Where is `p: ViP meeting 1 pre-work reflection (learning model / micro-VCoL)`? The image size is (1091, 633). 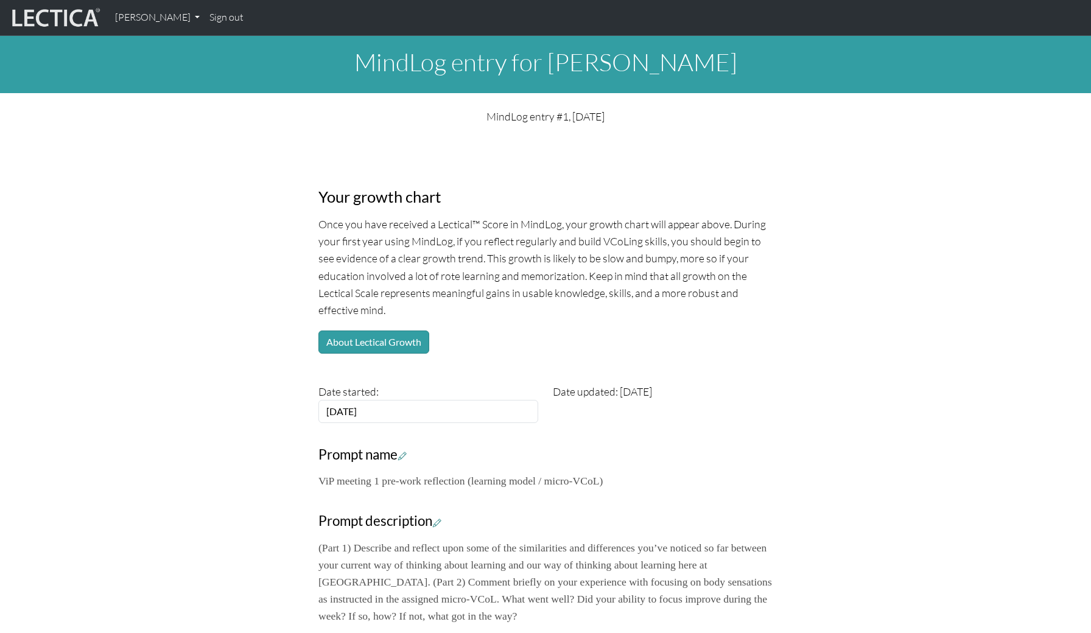 p: ViP meeting 1 pre-work reflection (learning model / micro-VCoL) is located at coordinates (546, 481).